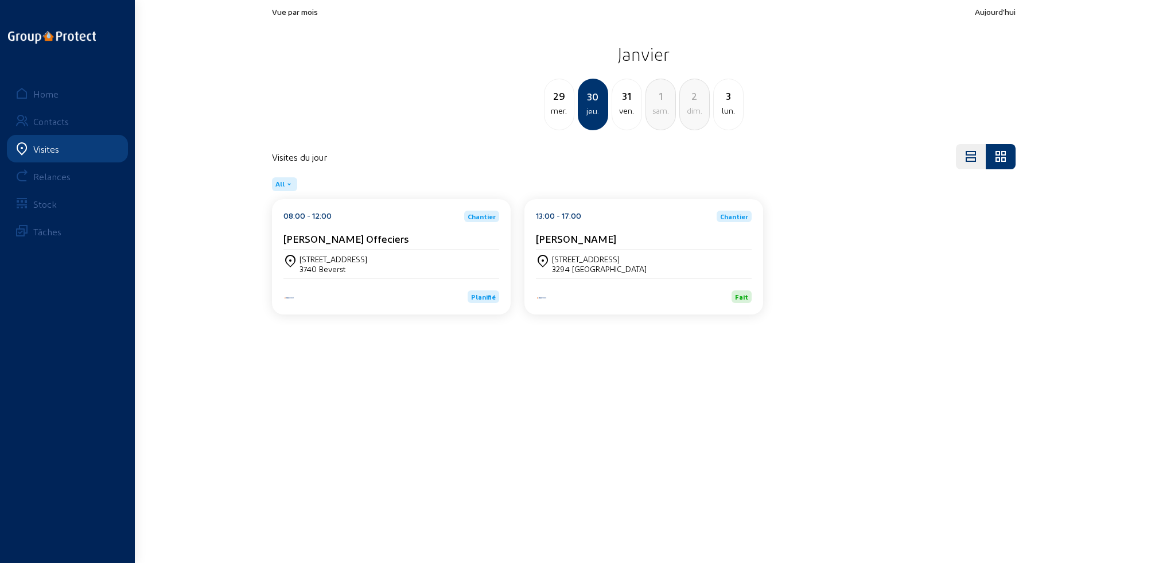 This screenshot has width=1155, height=563. I want to click on a: Tâches, so click(67, 231).